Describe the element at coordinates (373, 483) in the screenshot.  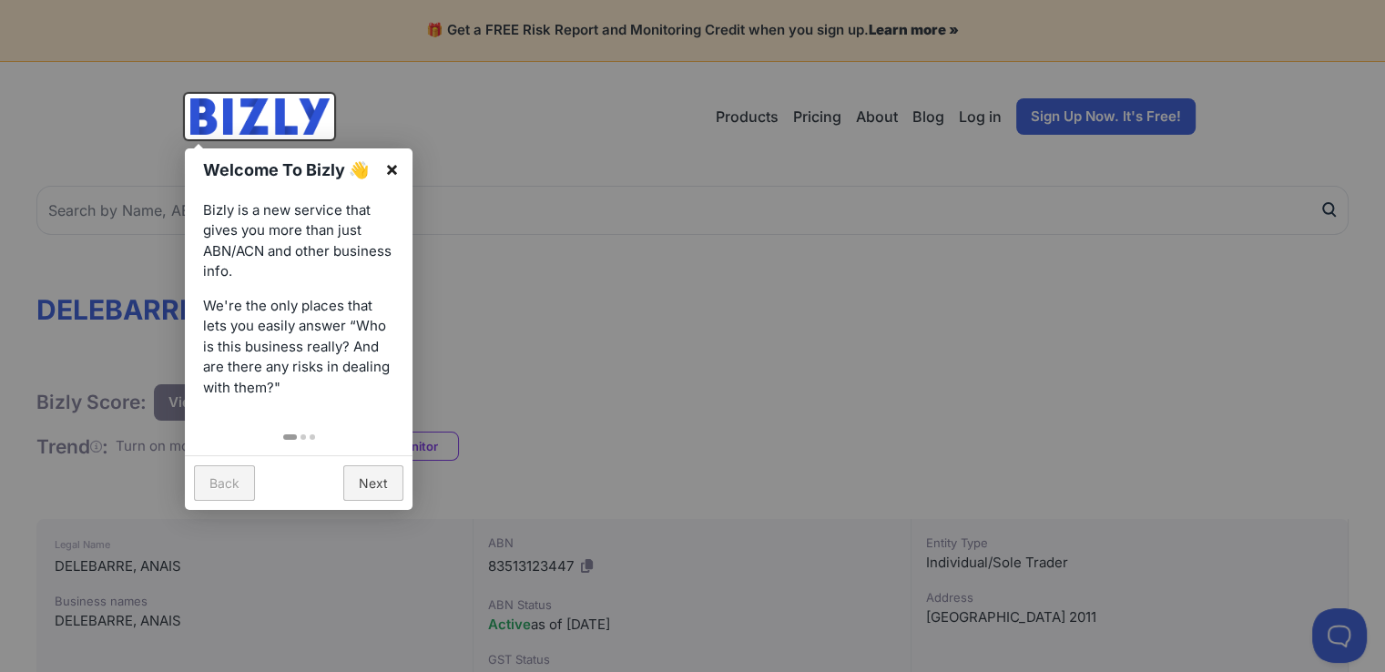
I see `a: Next` at that location.